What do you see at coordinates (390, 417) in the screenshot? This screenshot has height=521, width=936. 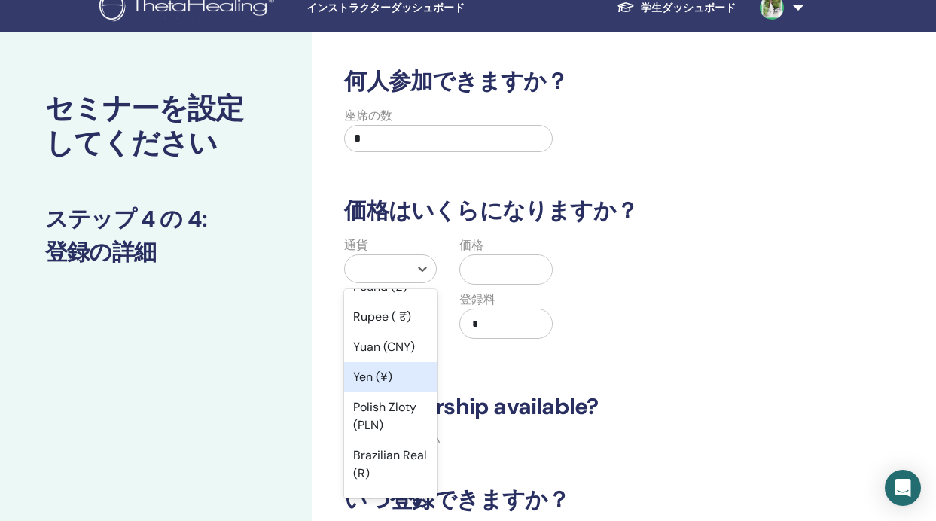 I see `div: Polish Zloty (PLN)` at bounding box center [390, 417].